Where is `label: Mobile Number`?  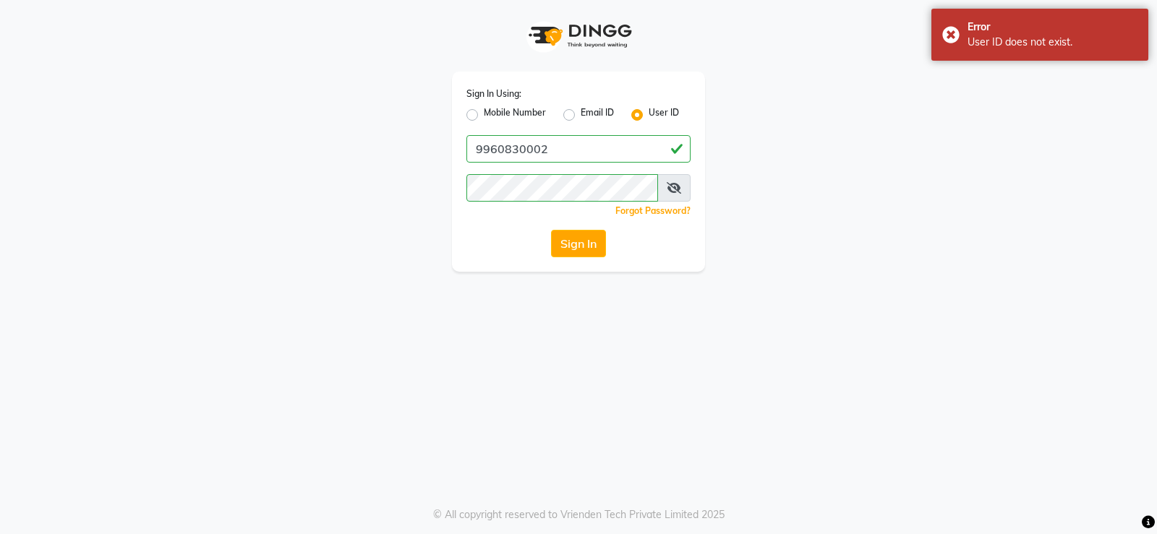
label: Mobile Number is located at coordinates (515, 115).